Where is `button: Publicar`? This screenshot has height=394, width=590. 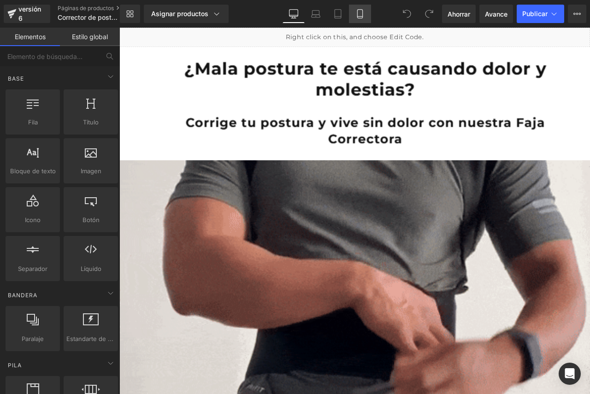 button: Publicar is located at coordinates (540, 14).